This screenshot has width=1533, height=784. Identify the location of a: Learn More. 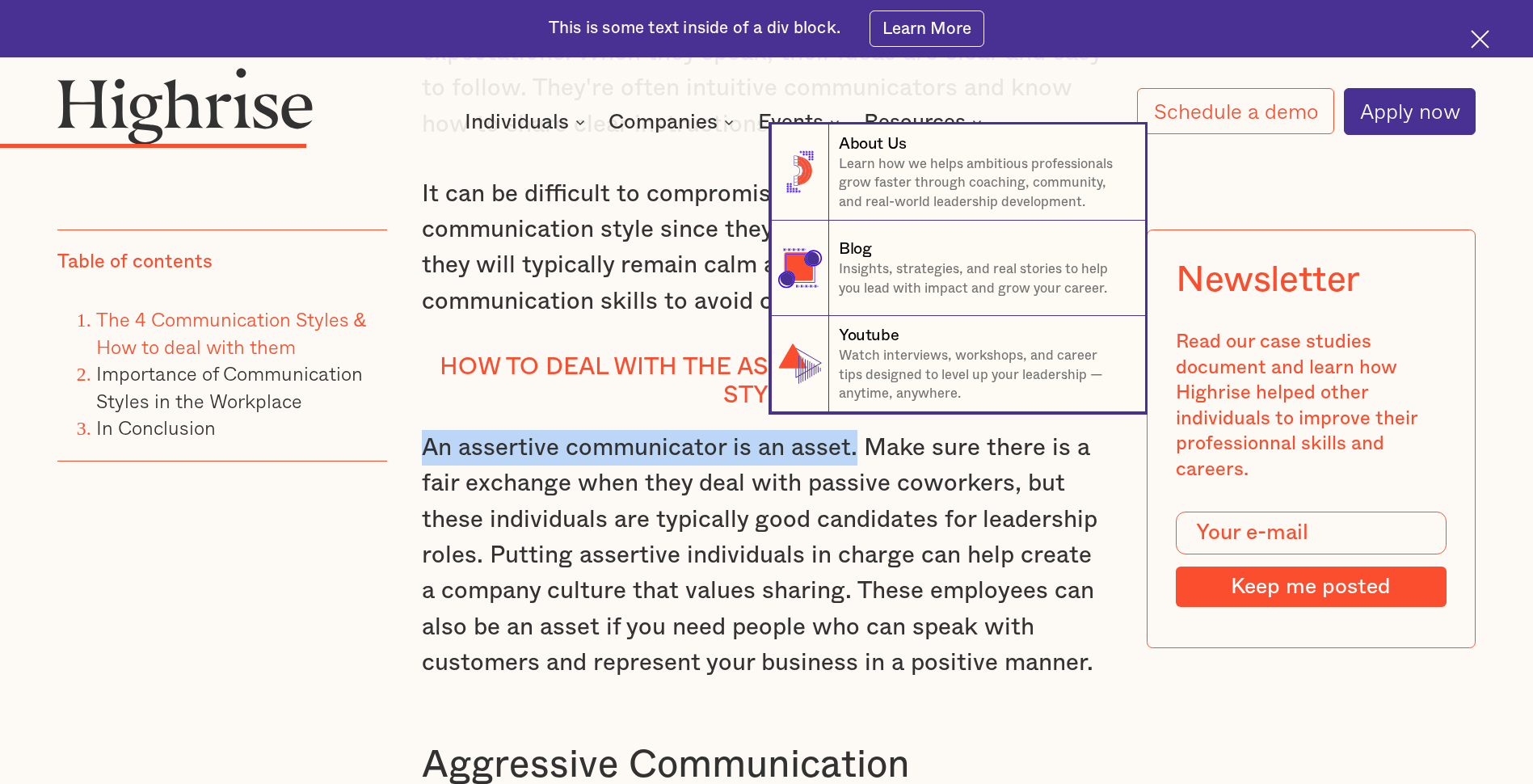
(927, 28).